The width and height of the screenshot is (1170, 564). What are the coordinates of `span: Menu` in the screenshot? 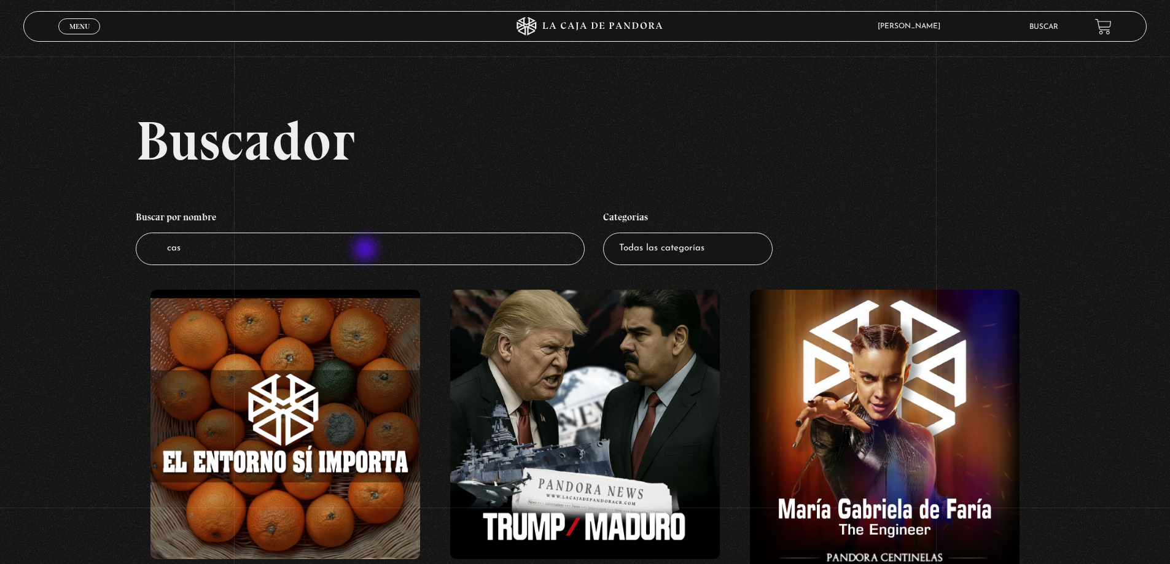 It's located at (79, 26).